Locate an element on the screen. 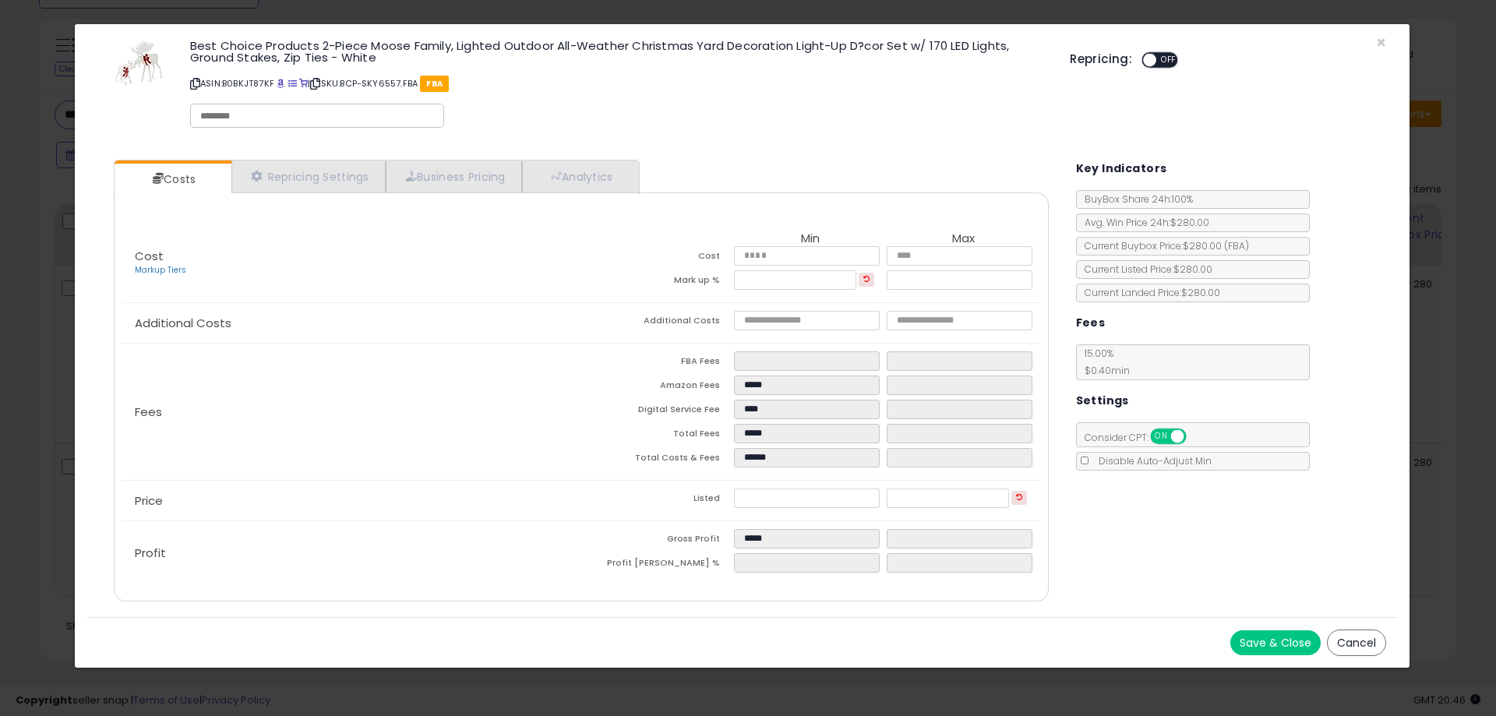  a: Your listing only is located at coordinates (303, 83).